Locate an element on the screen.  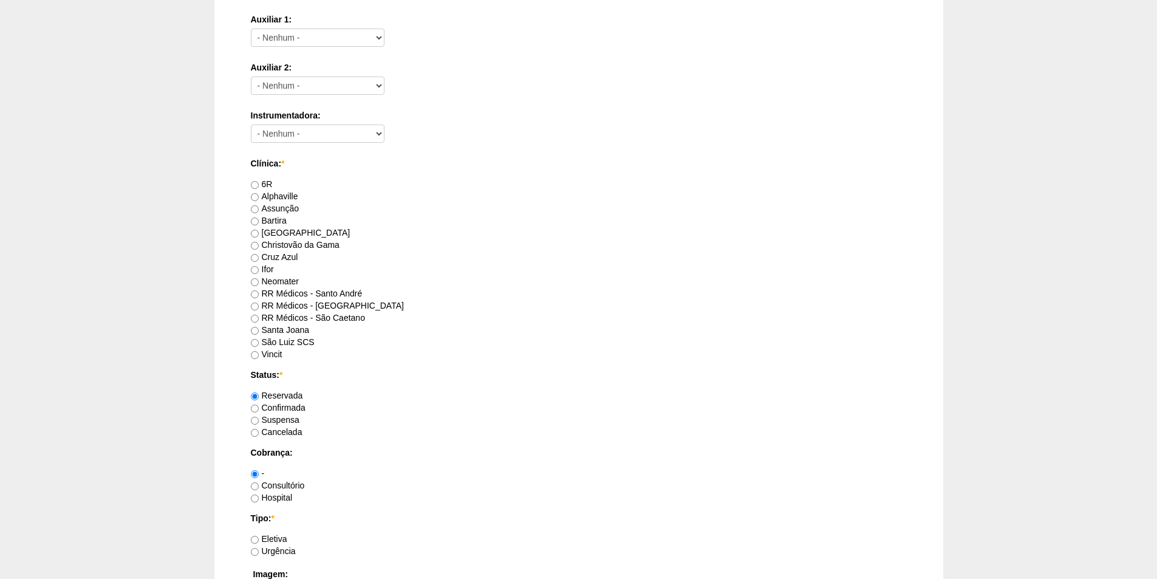
label: Bartira is located at coordinates (268, 221).